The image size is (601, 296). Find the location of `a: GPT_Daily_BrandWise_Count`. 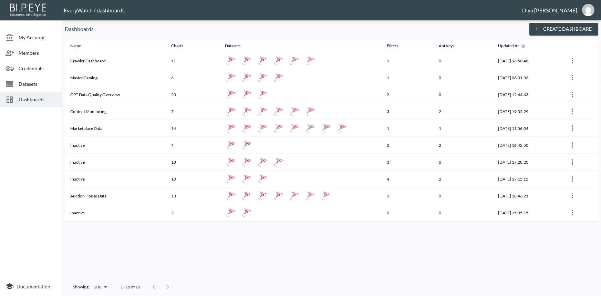

a: GPT_Daily_BrandWise_Count is located at coordinates (231, 94).